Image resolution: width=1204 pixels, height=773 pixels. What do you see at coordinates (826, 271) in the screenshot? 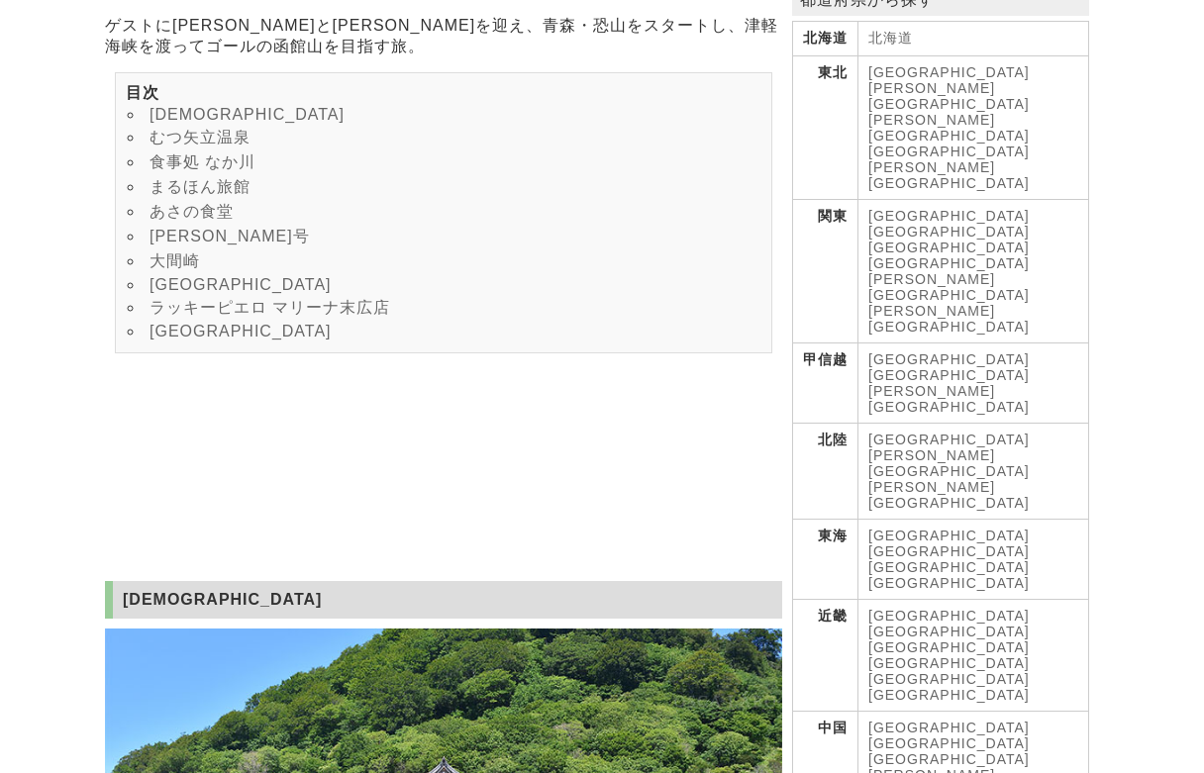
I see `th: 関東` at bounding box center [826, 271].